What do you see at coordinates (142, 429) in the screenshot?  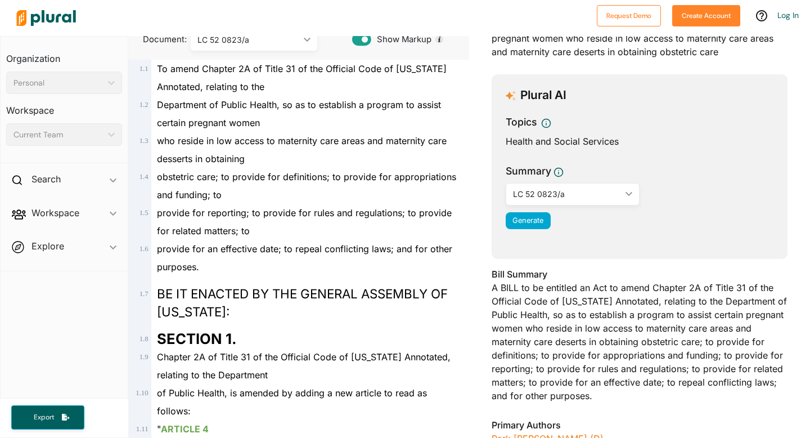 I see `span: 1 . 11` at bounding box center [142, 429].